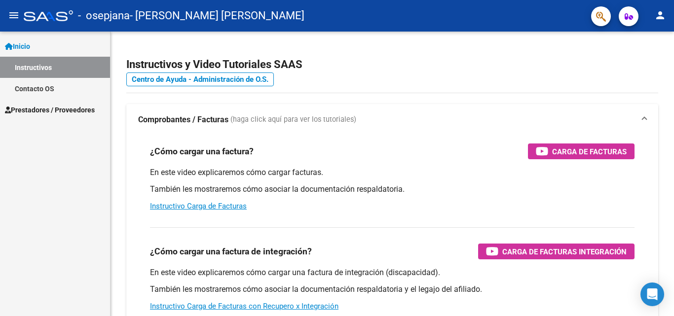 The width and height of the screenshot is (674, 316). Describe the element at coordinates (590, 152) in the screenshot. I see `span: Carga de Facturas` at that location.